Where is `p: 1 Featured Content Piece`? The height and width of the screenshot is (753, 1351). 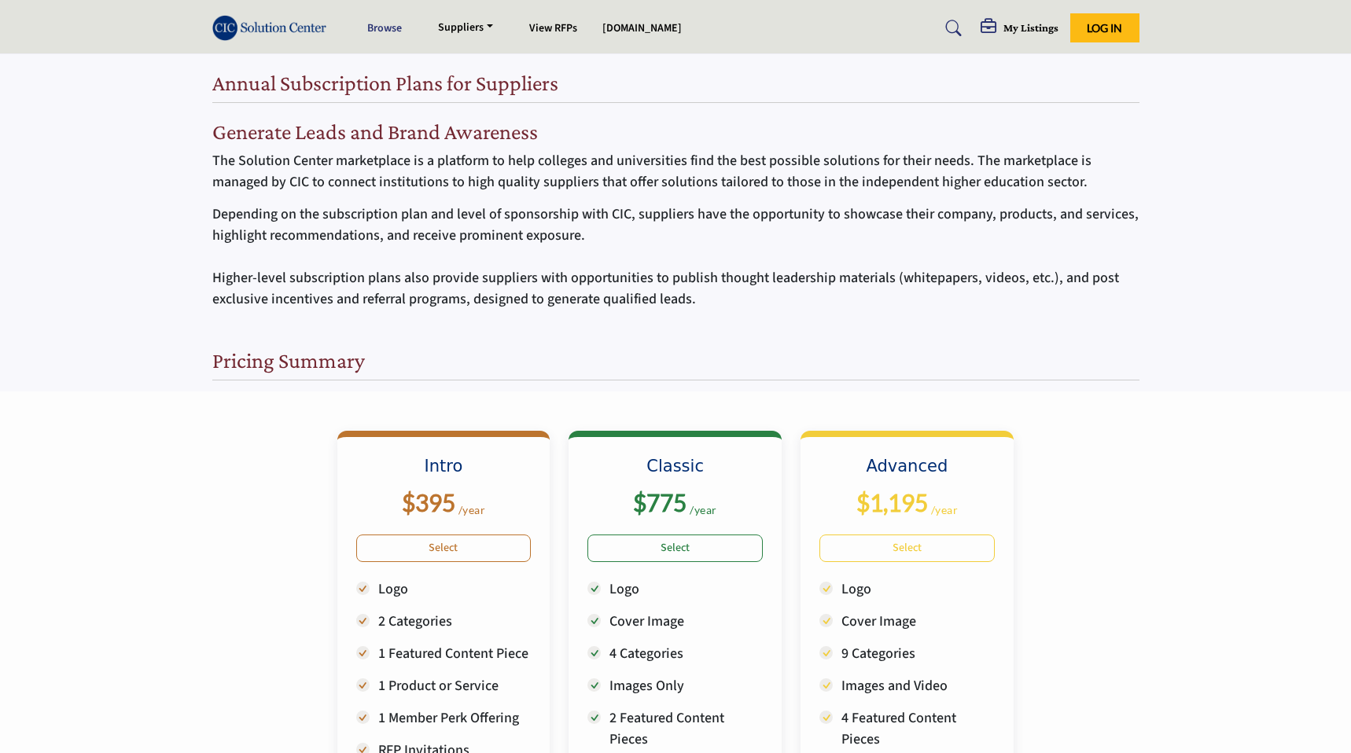 p: 1 Featured Content Piece is located at coordinates (454, 653).